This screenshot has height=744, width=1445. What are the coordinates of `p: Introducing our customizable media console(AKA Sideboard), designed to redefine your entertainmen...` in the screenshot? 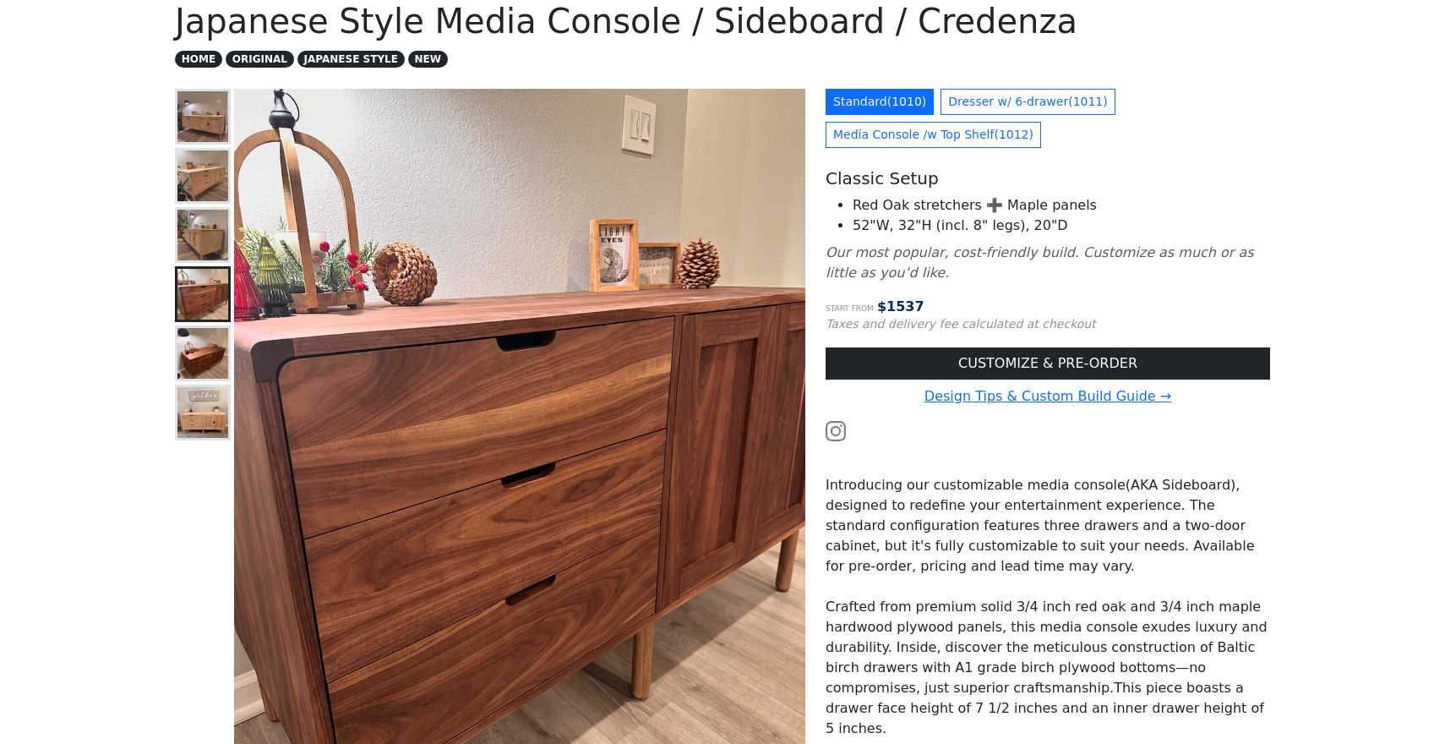 It's located at (1048, 526).